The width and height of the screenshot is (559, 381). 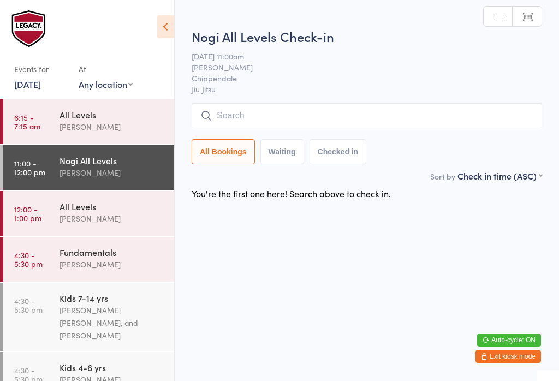 What do you see at coordinates (291, 193) in the screenshot?
I see `div: You're the first one here! Search above to check in.` at bounding box center [291, 193].